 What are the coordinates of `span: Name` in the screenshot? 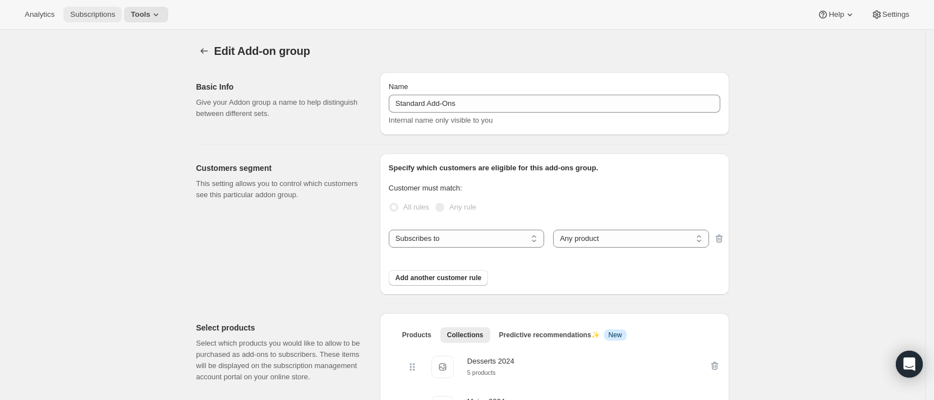 It's located at (398, 86).